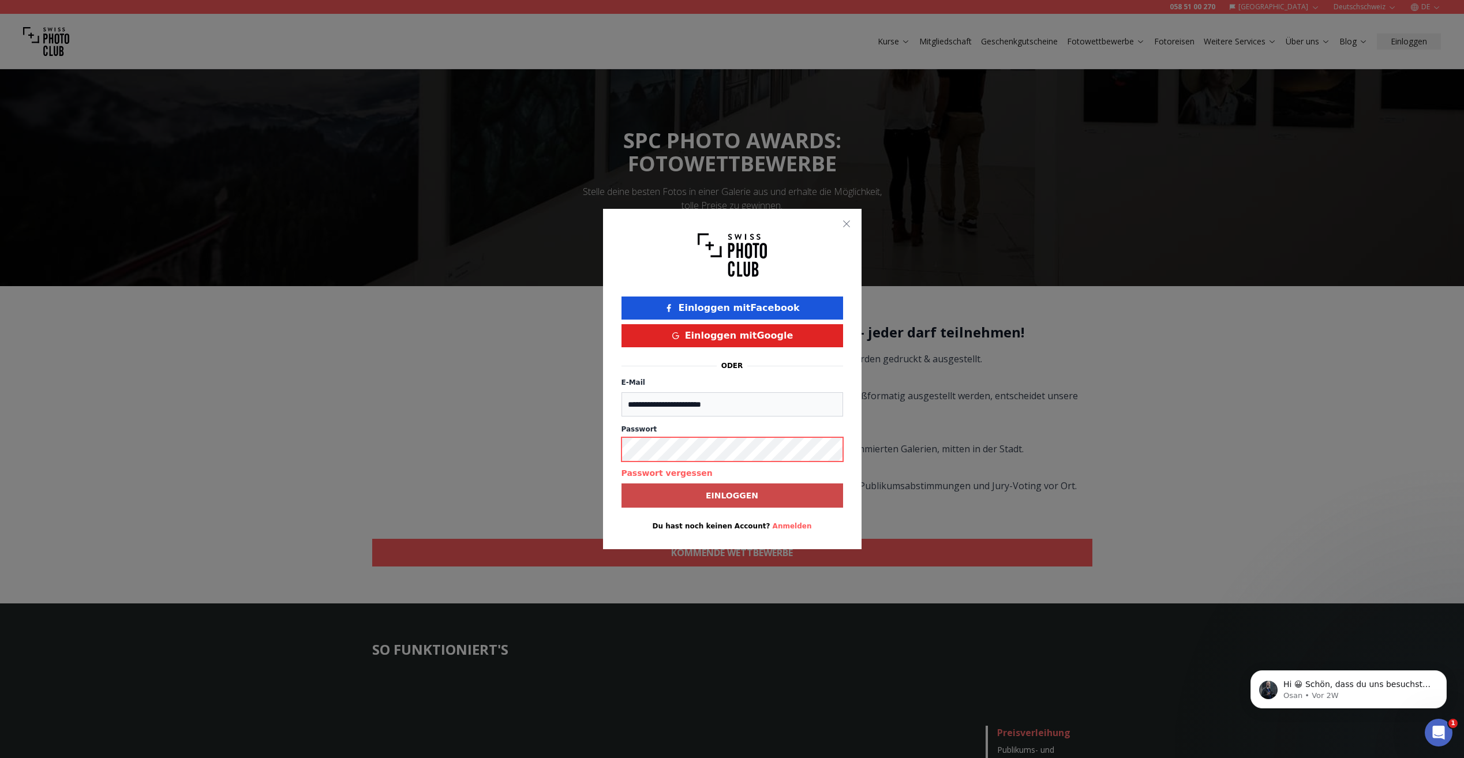  Describe the element at coordinates (53, 72) in the screenshot. I see `img: tab_domain_overview_orange.svg` at that location.